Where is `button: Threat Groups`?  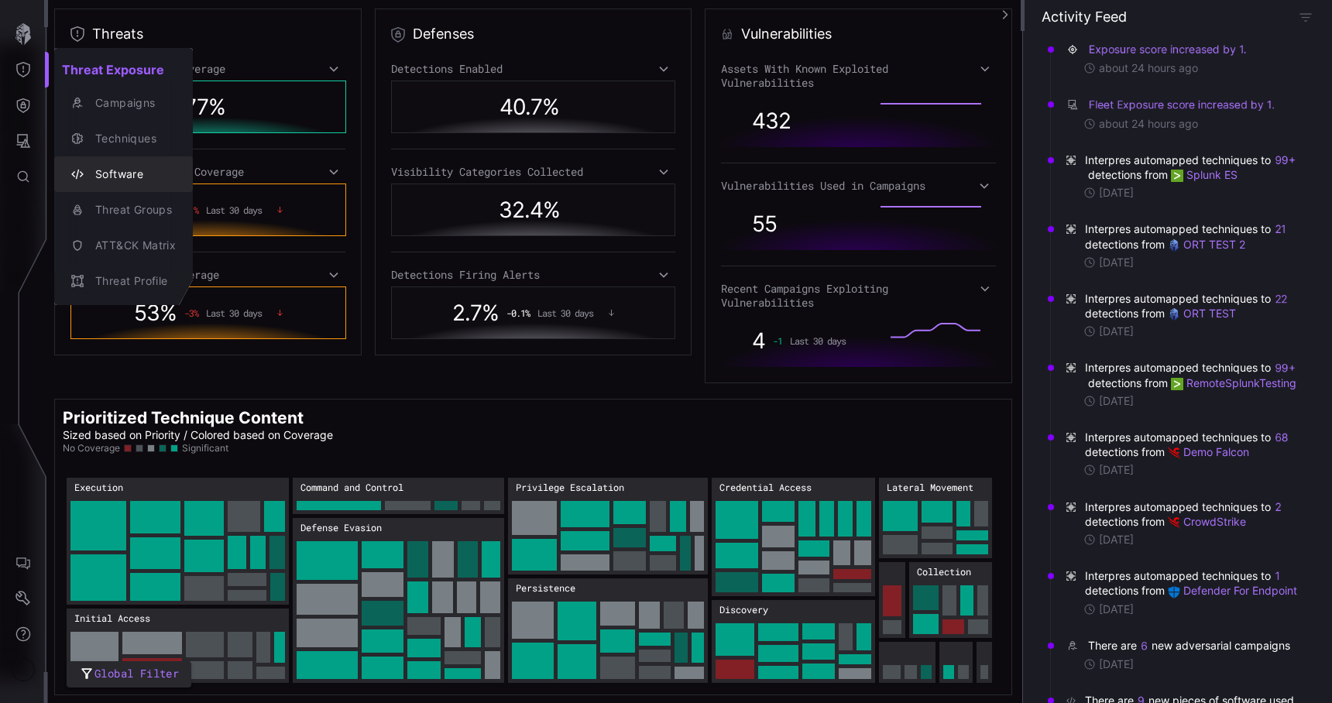 button: Threat Groups is located at coordinates (123, 210).